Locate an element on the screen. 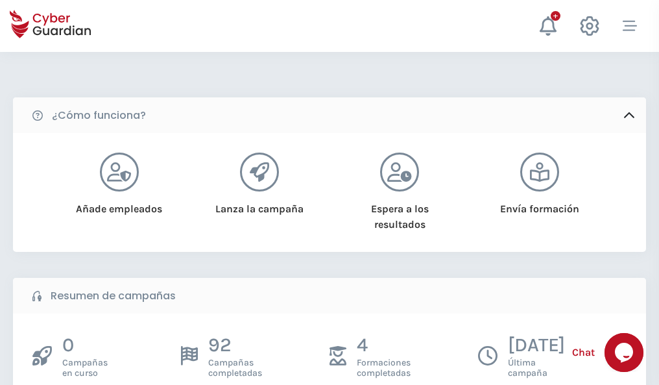 This screenshot has height=385, width=659. div: Añade empleados is located at coordinates (119, 204).